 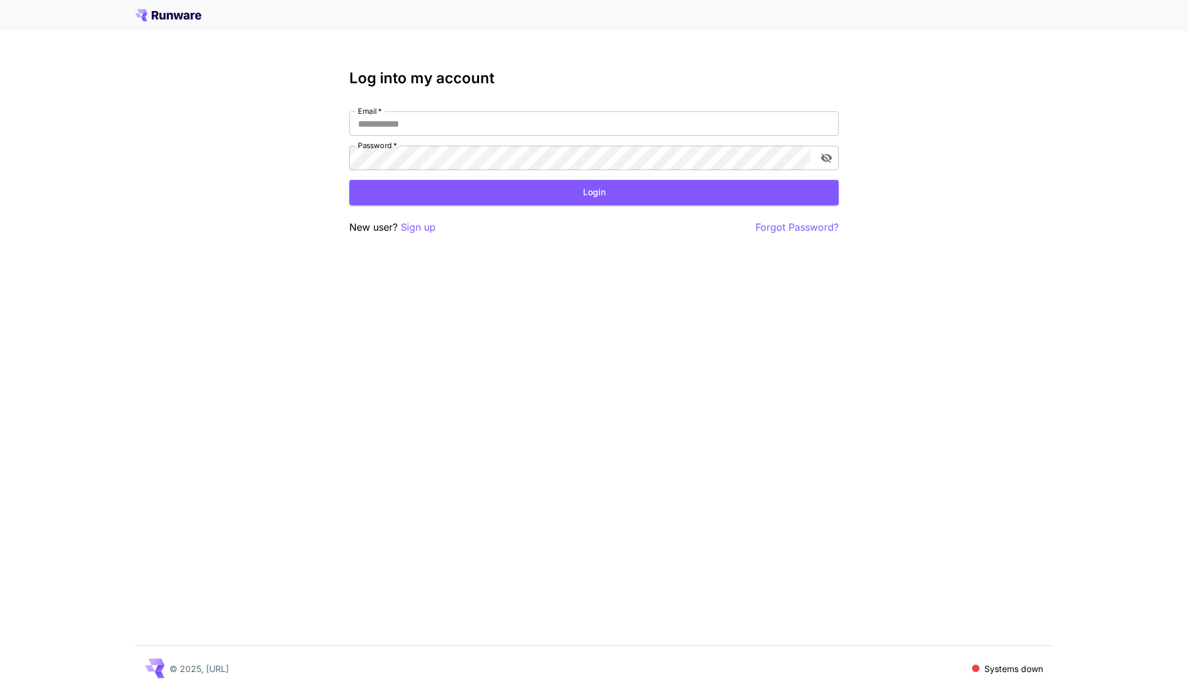 What do you see at coordinates (797, 227) in the screenshot?
I see `button: Forgot Password?` at bounding box center [797, 227].